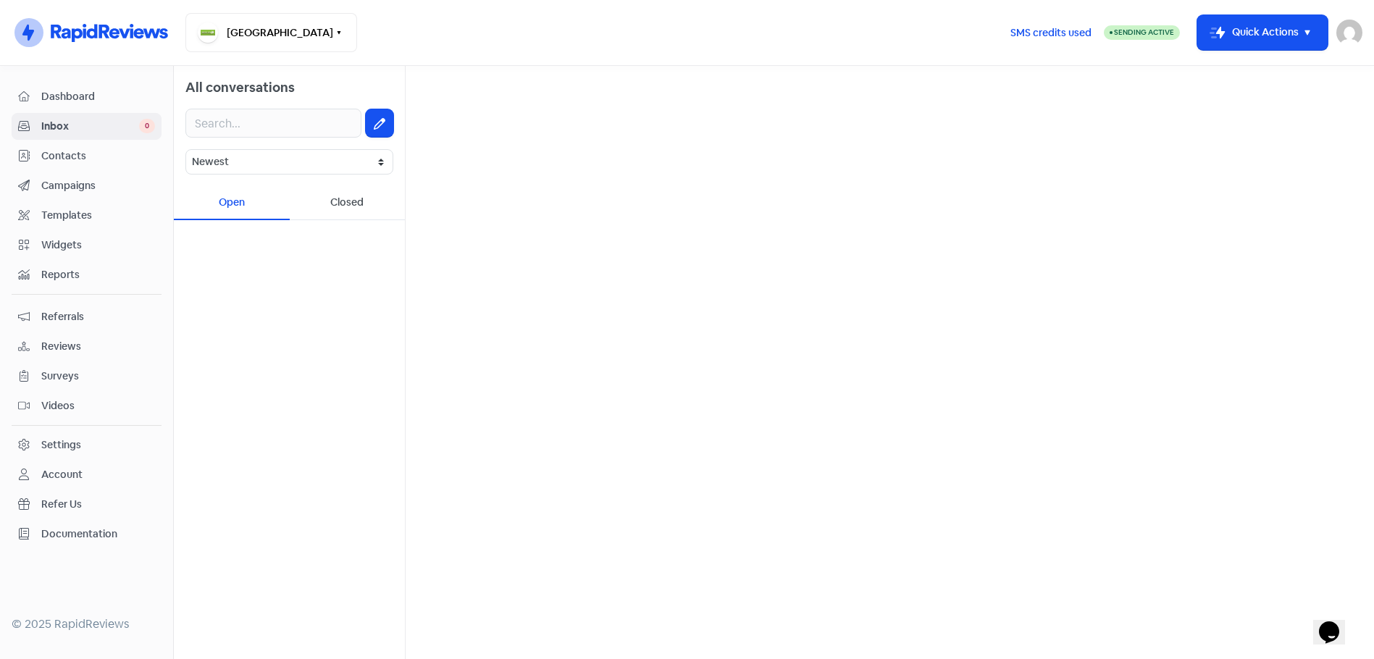 The height and width of the screenshot is (659, 1374). Describe the element at coordinates (86, 376) in the screenshot. I see `a: Surveys` at that location.